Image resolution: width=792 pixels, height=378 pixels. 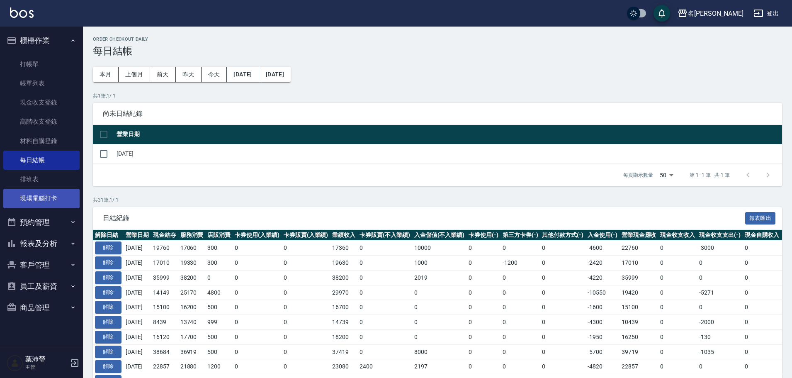 I want to click on button: 登出, so click(x=766, y=13).